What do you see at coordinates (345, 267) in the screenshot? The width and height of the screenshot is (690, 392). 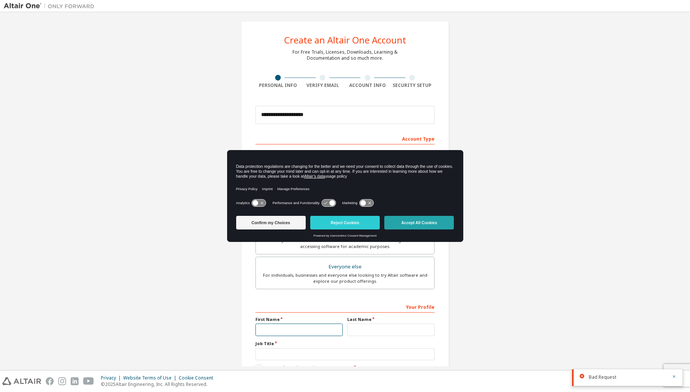 I see `div: Everyone else` at bounding box center [345, 267].